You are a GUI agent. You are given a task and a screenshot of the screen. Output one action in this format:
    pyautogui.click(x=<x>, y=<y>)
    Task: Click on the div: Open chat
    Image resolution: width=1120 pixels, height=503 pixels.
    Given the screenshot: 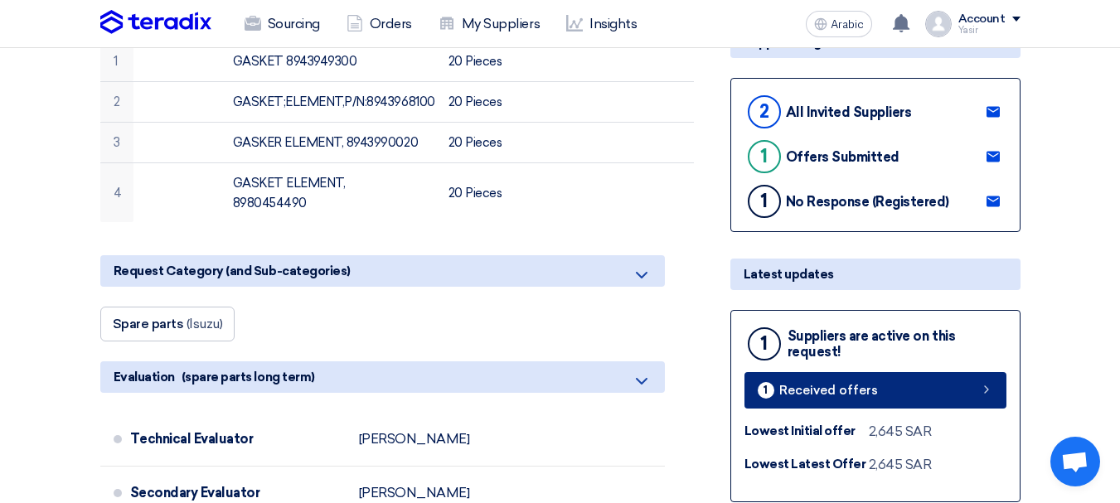 What is the action you would take?
    pyautogui.click(x=1075, y=462)
    